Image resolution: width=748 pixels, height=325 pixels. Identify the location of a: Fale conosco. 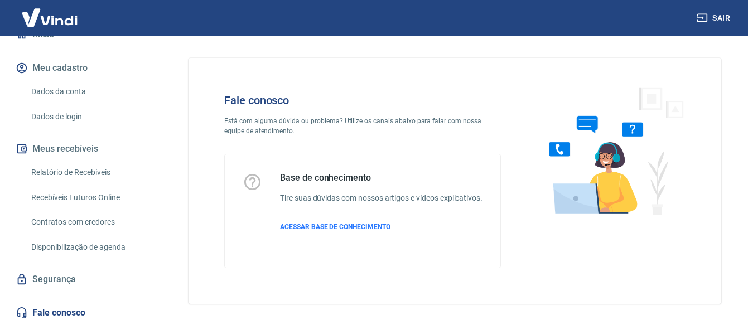
(83, 313).